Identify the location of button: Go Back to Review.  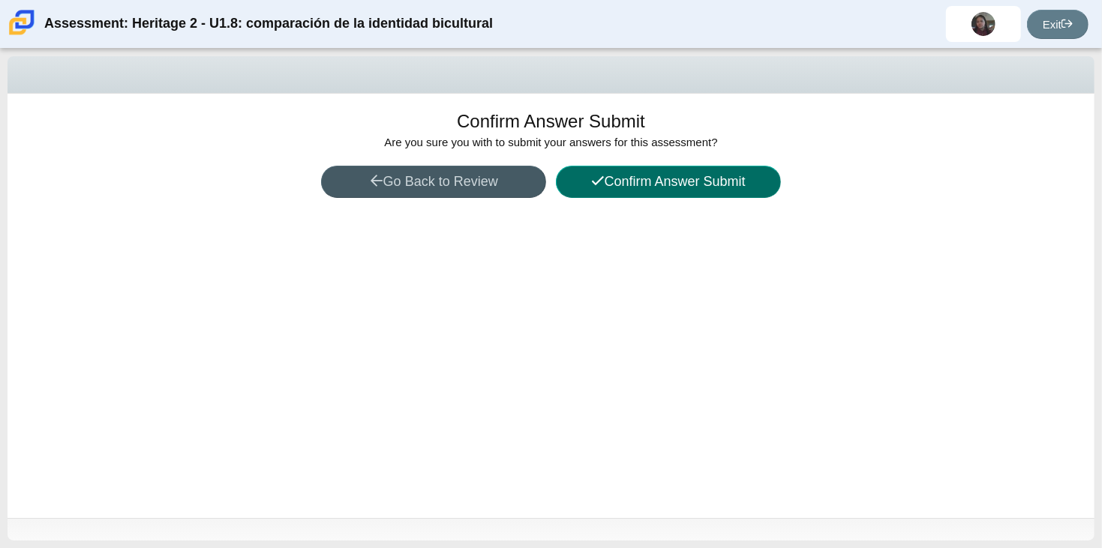
(434, 182).